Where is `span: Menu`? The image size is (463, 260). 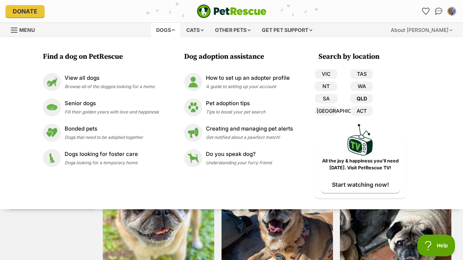
span: Menu is located at coordinates (27, 30).